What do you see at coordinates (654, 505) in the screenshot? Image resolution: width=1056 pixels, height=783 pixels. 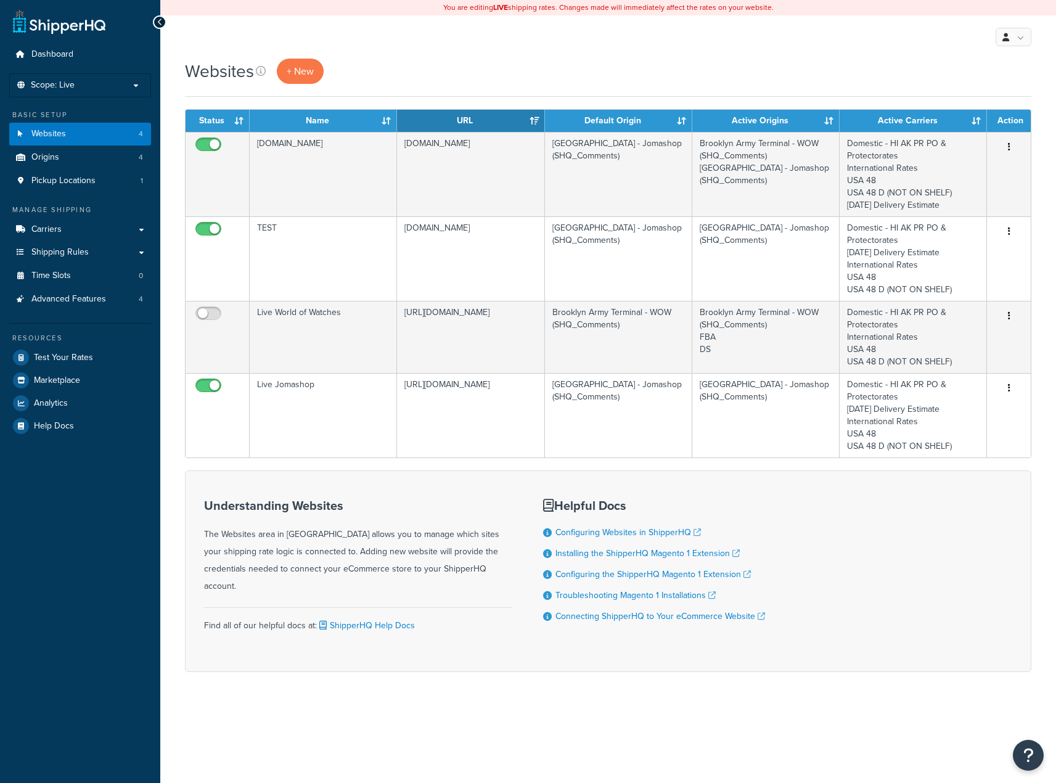 I see `h3: Helpful Docs` at bounding box center [654, 505].